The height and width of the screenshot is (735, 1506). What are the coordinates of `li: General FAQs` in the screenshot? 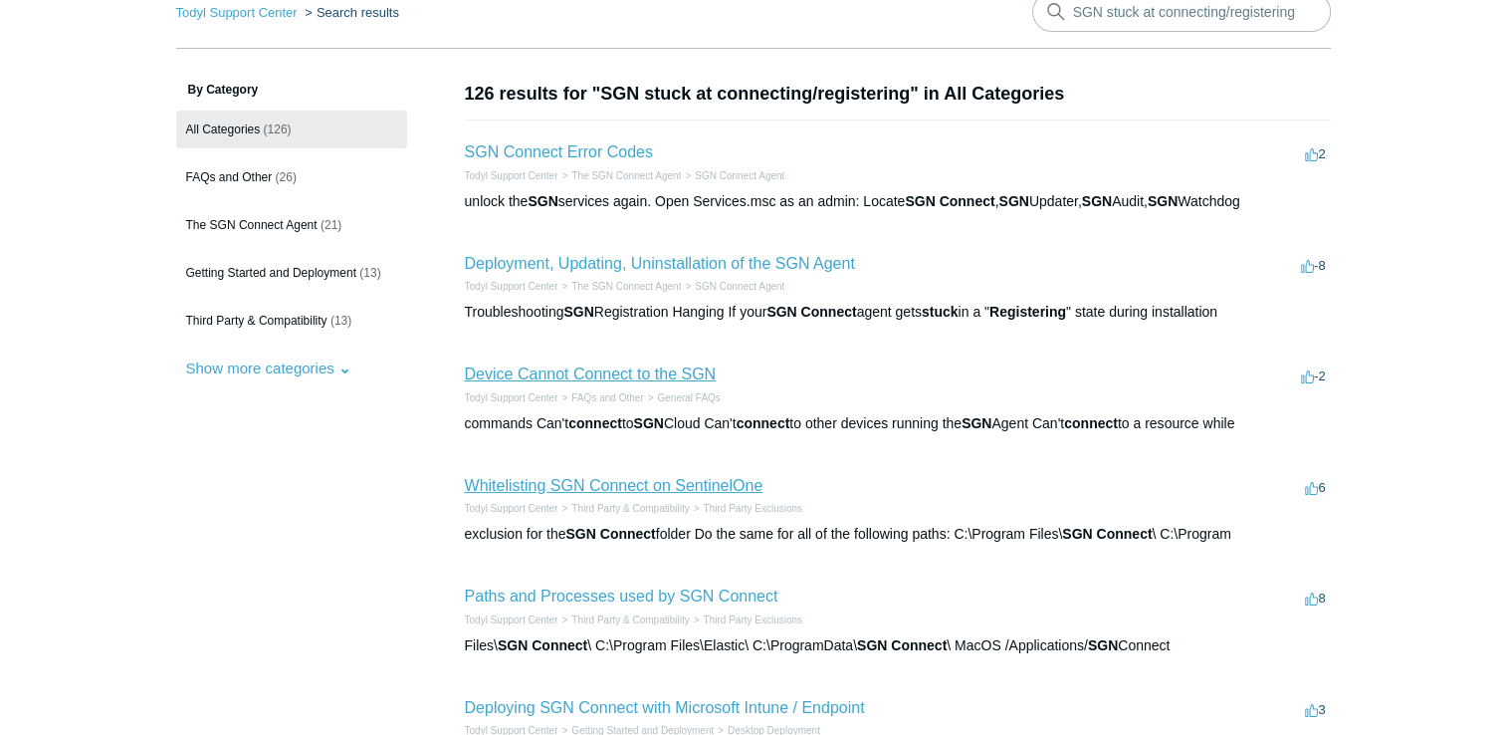 It's located at (682, 397).